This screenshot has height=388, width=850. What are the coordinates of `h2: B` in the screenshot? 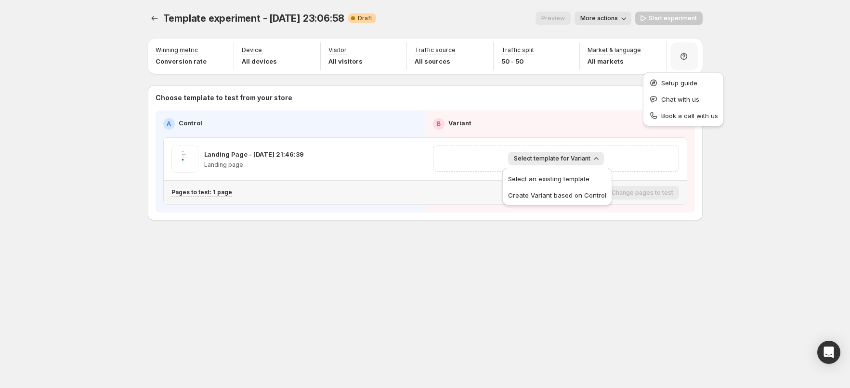 It's located at (439, 124).